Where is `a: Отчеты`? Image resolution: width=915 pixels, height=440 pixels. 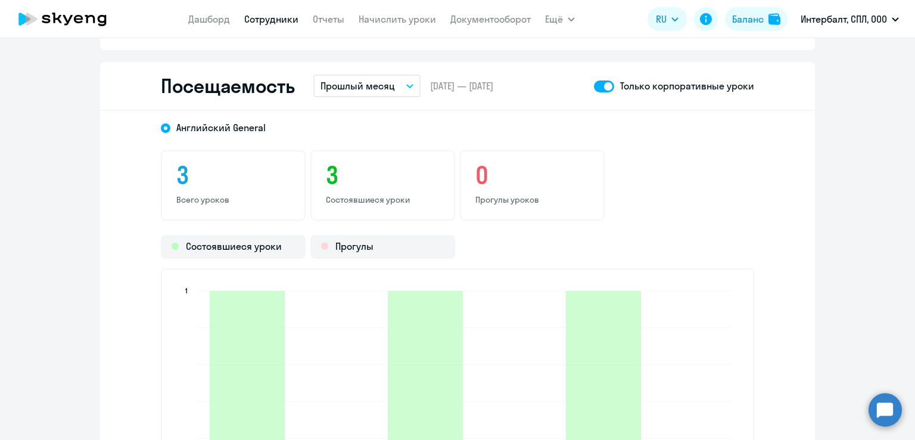 a: Отчеты is located at coordinates (328, 19).